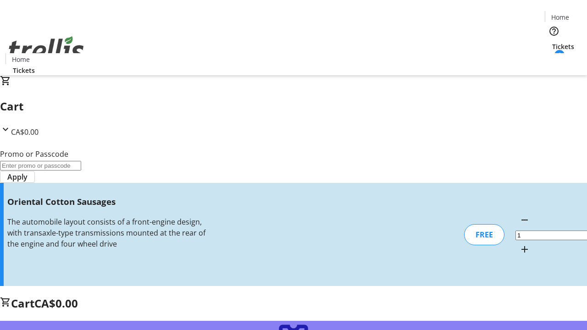 Image resolution: width=587 pixels, height=330 pixels. I want to click on img: Orient E2E Organization 6gpDXDcFQ4's Logo, so click(46, 49).